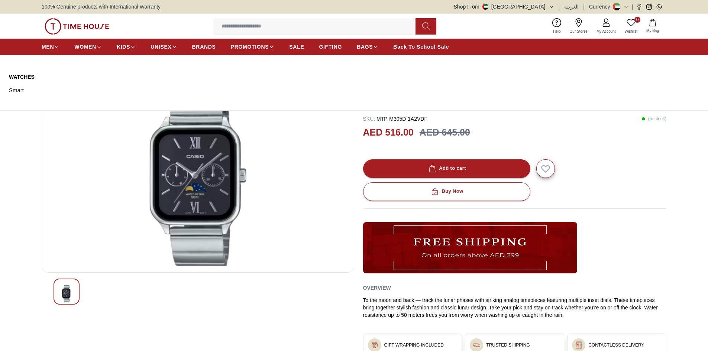  Describe the element at coordinates (638, 20) in the screenshot. I see `span: 0` at that location.